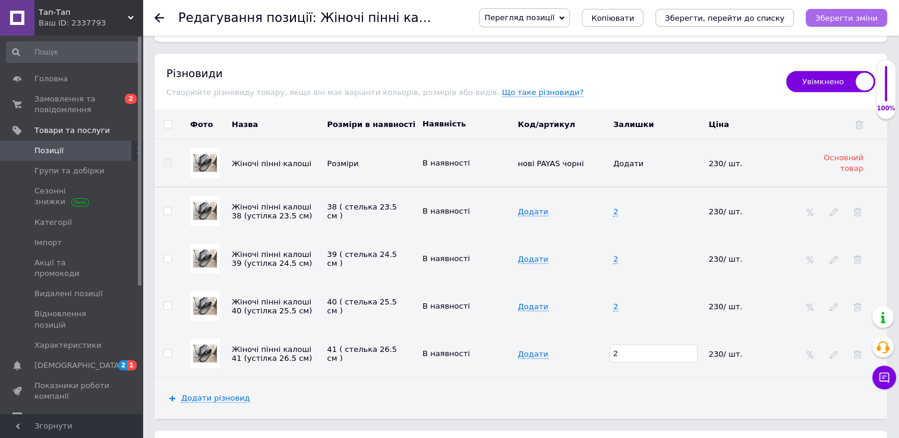 The image size is (899, 438). What do you see at coordinates (69, 171) in the screenshot?
I see `span: Групи та добірки` at bounding box center [69, 171].